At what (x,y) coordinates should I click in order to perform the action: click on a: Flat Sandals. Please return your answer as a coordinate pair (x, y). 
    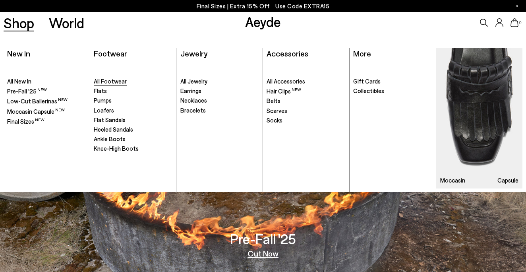
    Looking at the image, I should click on (133, 120).